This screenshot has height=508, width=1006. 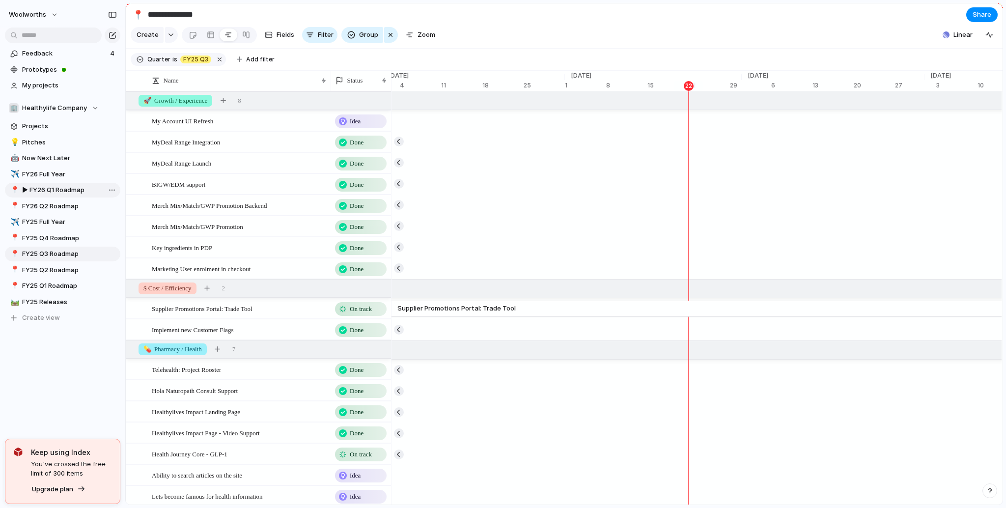 What do you see at coordinates (62, 190) in the screenshot?
I see `div: 📍▶︎ FY26 Q1 Roadmap` at bounding box center [62, 190].